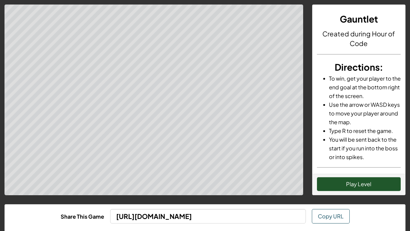 The image size is (410, 231). I want to click on button: Copy URL, so click(331, 216).